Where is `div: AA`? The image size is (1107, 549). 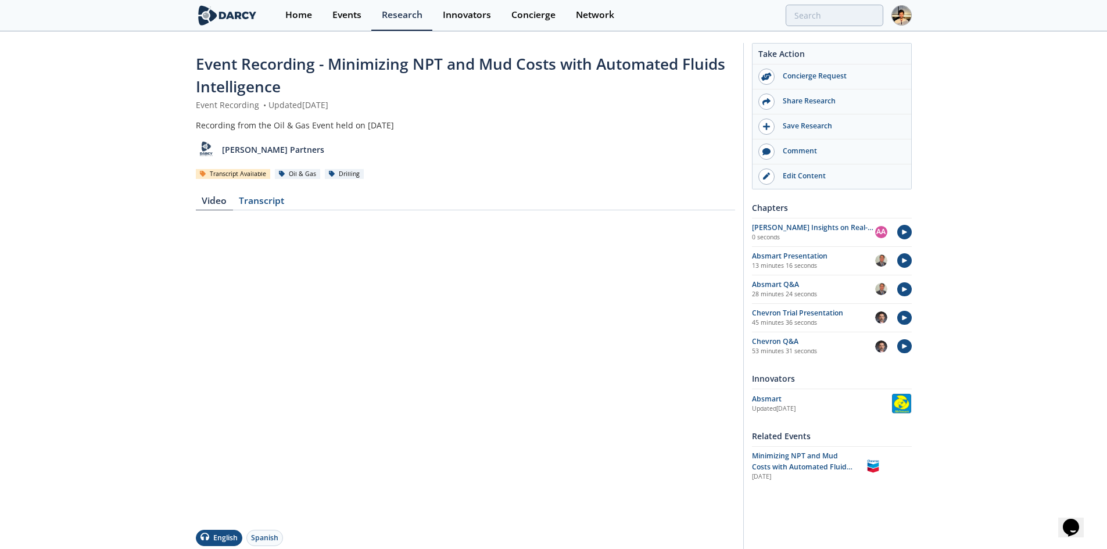 div: AA is located at coordinates (881, 232).